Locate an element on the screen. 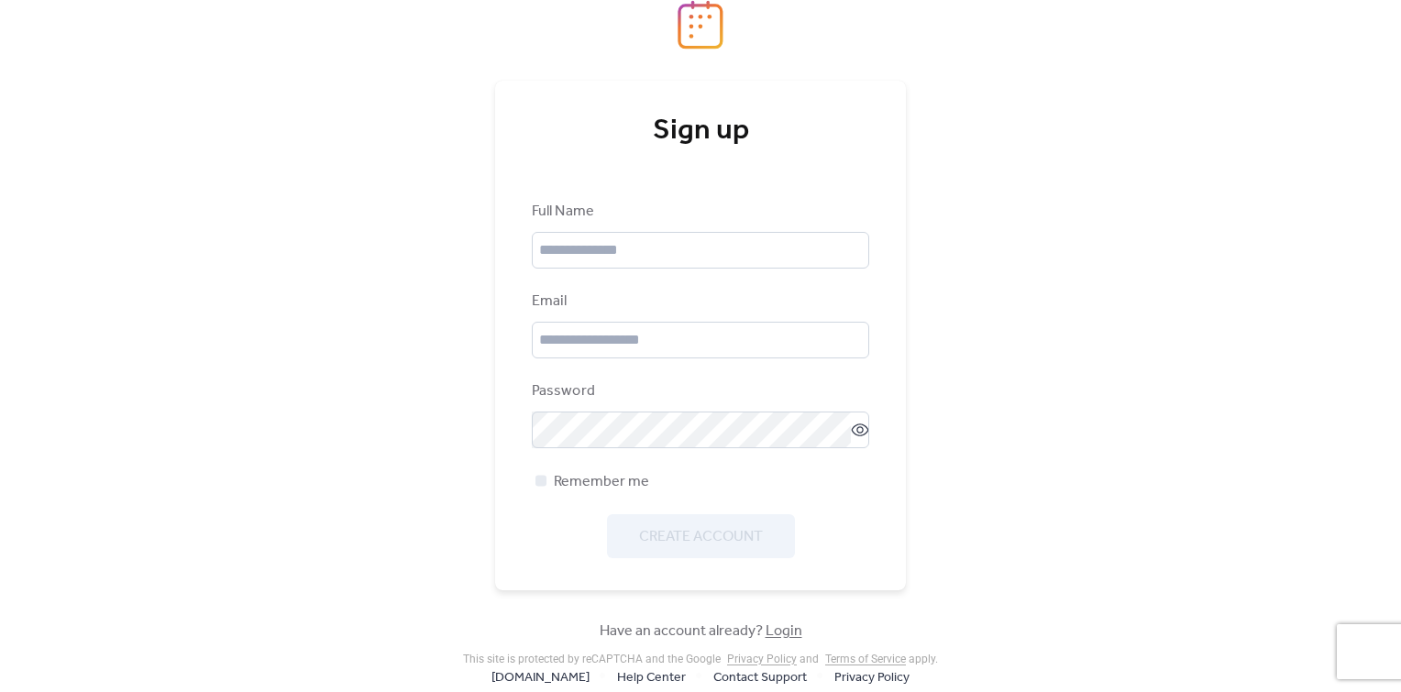 Image resolution: width=1401 pixels, height=692 pixels. div: This site is protected by reCAPTCHA and the Google and apply . is located at coordinates (701, 659).